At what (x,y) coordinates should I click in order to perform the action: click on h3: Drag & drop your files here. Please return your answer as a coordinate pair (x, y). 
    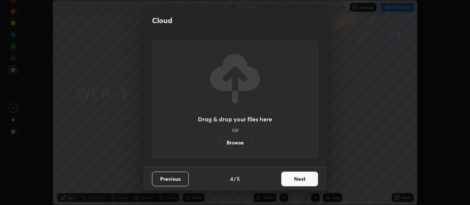
    Looking at the image, I should click on (235, 119).